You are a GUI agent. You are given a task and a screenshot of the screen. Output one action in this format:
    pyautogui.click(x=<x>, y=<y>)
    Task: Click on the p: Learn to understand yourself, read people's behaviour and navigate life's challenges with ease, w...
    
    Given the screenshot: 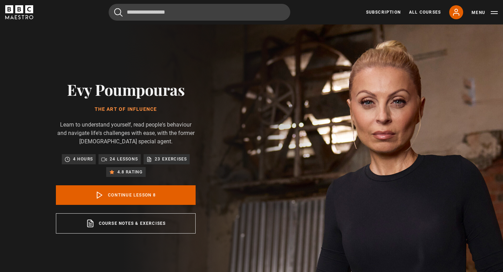 What is the action you would take?
    pyautogui.click(x=126, y=133)
    